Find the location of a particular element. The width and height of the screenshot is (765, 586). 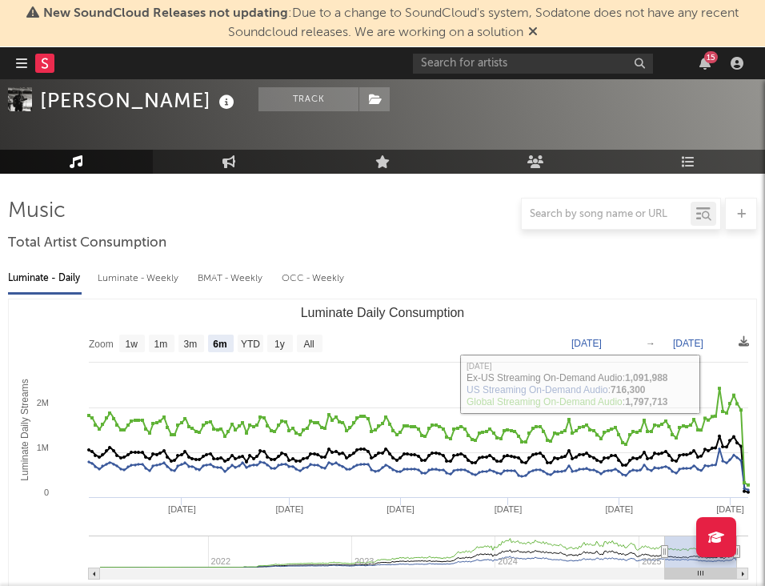

text: All is located at coordinates (308, 344).